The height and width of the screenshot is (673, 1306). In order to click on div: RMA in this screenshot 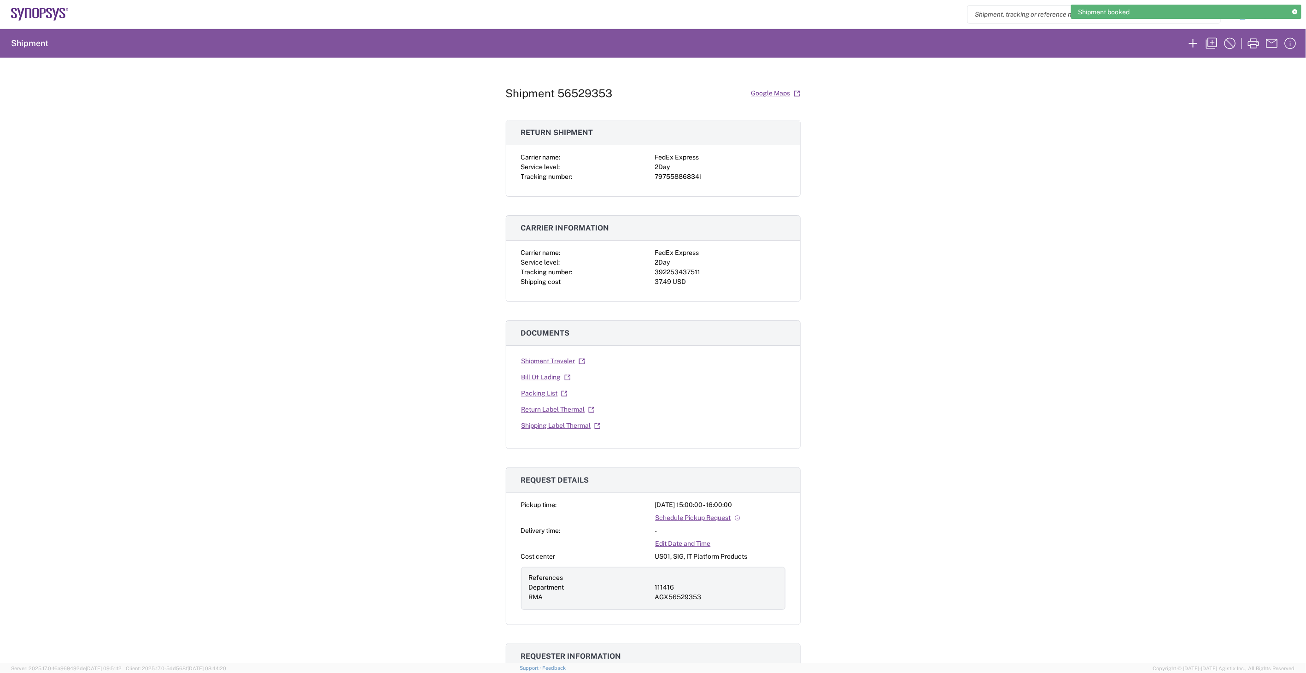, I will do `click(590, 597)`.